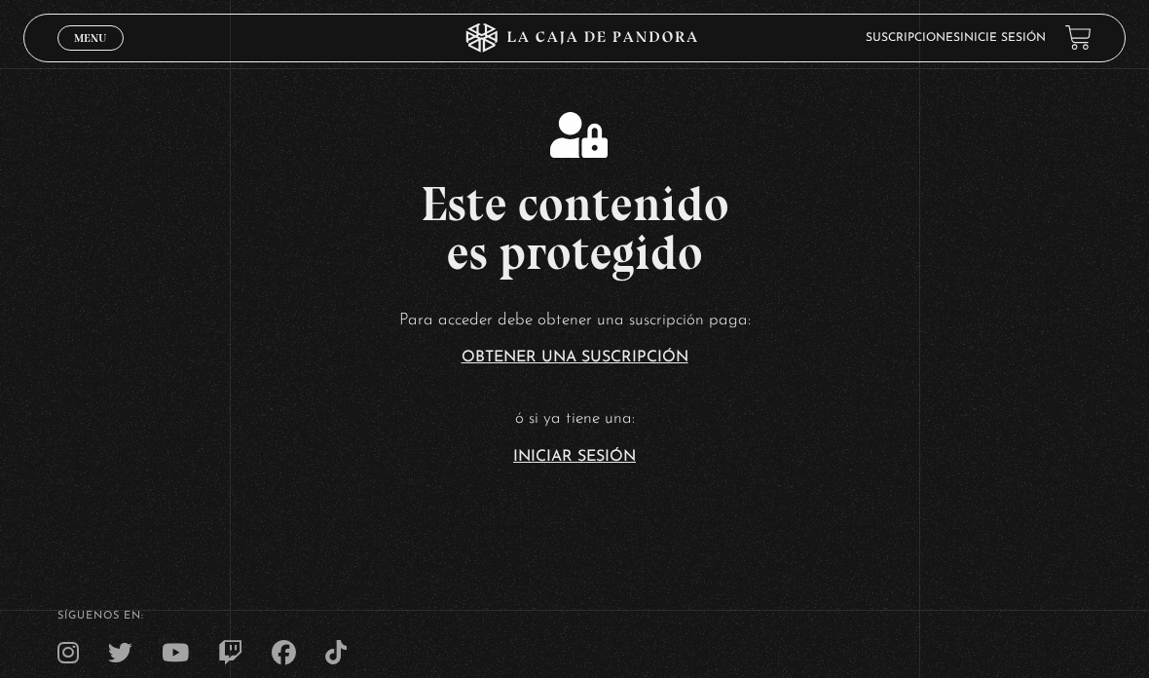 The width and height of the screenshot is (1149, 678). Describe the element at coordinates (575, 357) in the screenshot. I see `a: Obtener una suscripción` at that location.